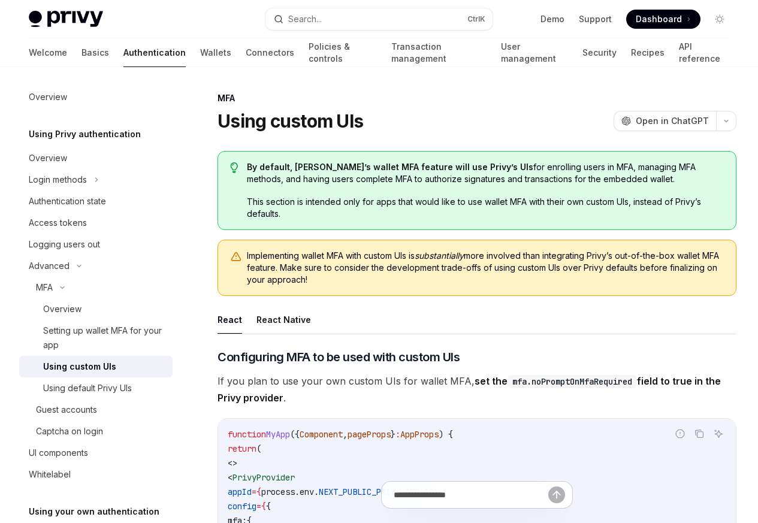 This screenshot has width=758, height=523. I want to click on span: MyApp, so click(278, 434).